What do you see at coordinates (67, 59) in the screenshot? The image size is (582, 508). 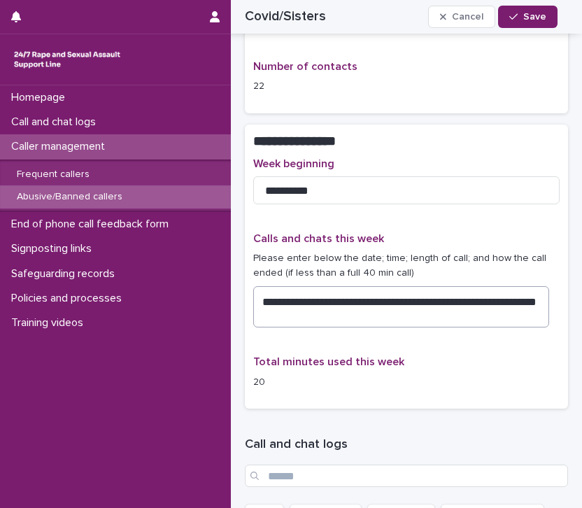 I see `img: rhQMoQhaT3yELyF149Cw` at bounding box center [67, 59].